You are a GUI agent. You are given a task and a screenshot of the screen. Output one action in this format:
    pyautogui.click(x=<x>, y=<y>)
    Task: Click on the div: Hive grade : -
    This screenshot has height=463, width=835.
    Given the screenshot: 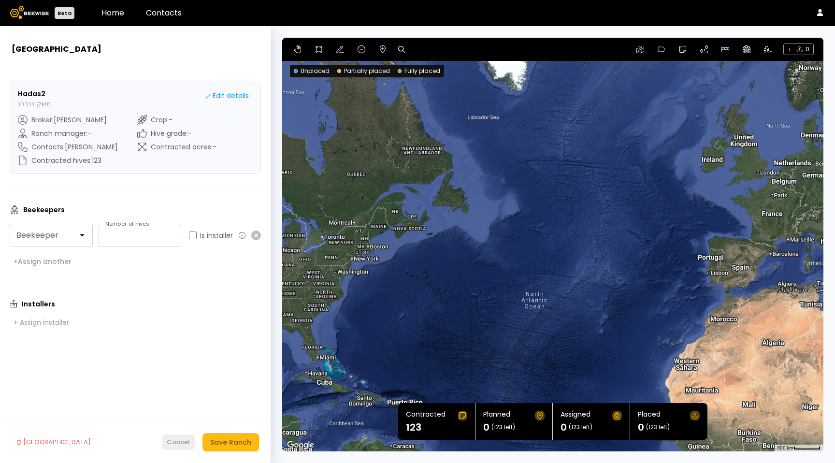 What is the action you would take?
    pyautogui.click(x=177, y=133)
    